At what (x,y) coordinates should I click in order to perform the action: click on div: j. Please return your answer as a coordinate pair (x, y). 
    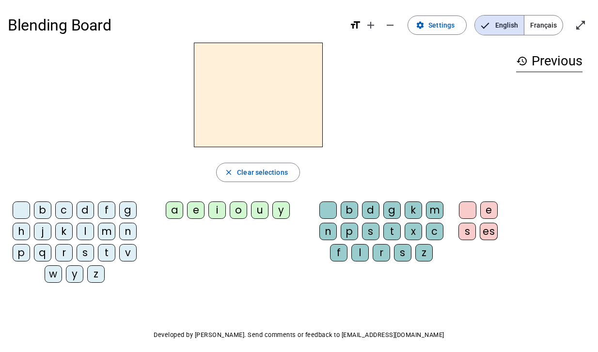
    Looking at the image, I should click on (43, 232).